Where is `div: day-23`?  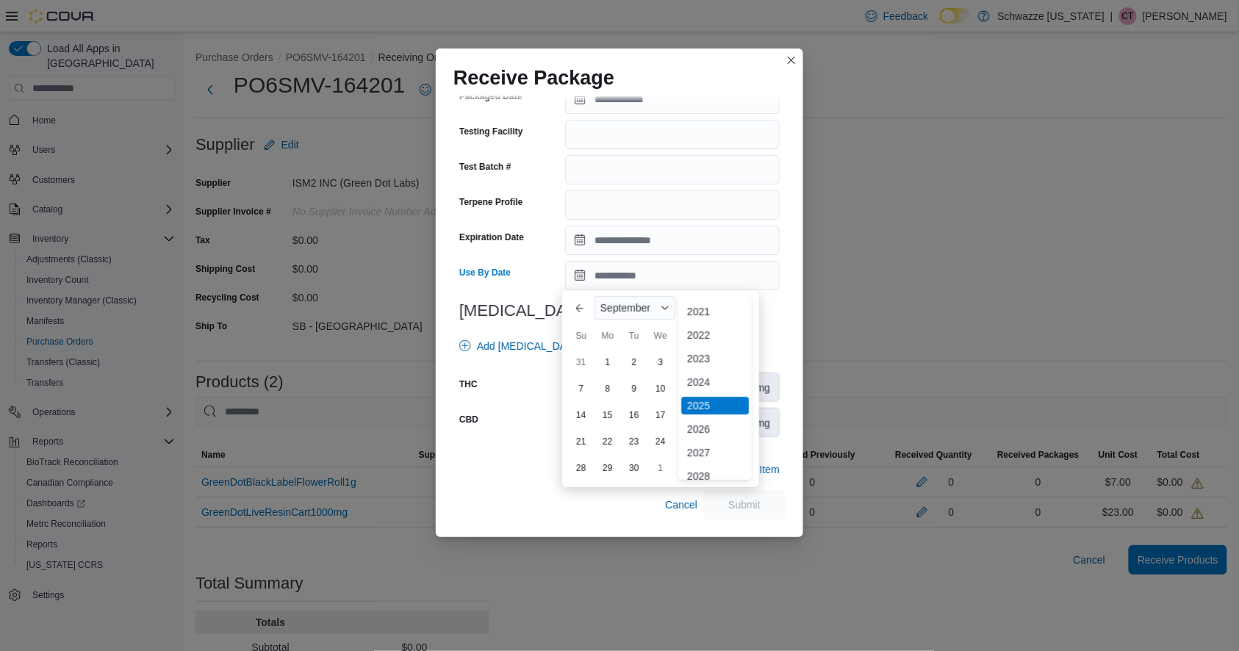 div: day-23 is located at coordinates (634, 442).